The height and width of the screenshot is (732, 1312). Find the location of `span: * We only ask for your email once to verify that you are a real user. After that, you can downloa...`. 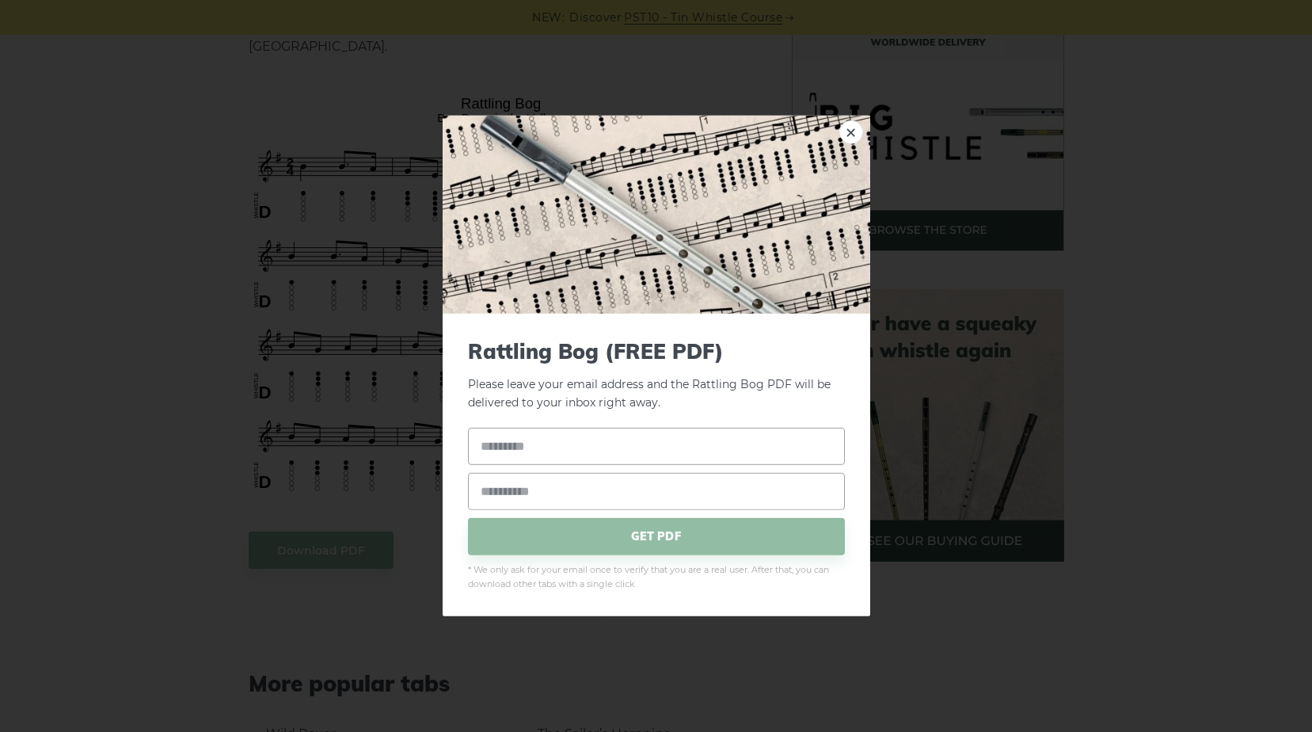

span: * We only ask for your email once to verify that you are a real user. After that, you can downloa... is located at coordinates (657, 577).